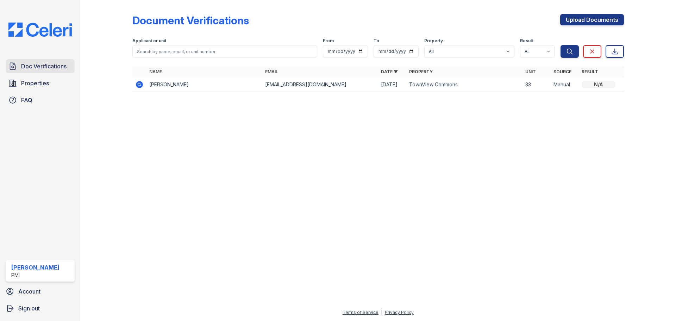 The height and width of the screenshot is (321, 676). What do you see at coordinates (40, 291) in the screenshot?
I see `a: Account` at bounding box center [40, 291].